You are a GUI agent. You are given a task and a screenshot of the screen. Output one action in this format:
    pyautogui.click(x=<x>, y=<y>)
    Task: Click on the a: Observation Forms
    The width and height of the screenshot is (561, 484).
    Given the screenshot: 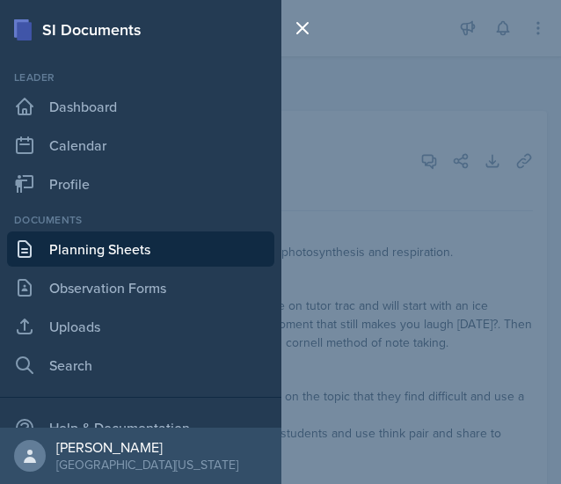 What is the action you would take?
    pyautogui.click(x=141, y=288)
    